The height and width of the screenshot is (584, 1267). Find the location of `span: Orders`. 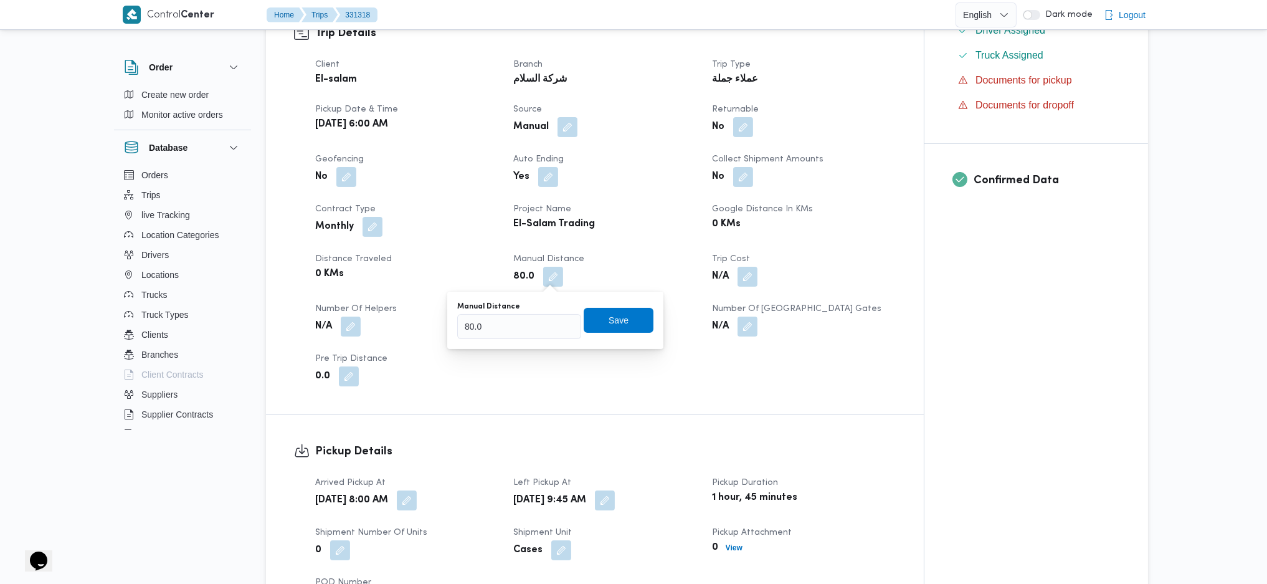

span: Orders is located at coordinates (155, 175).